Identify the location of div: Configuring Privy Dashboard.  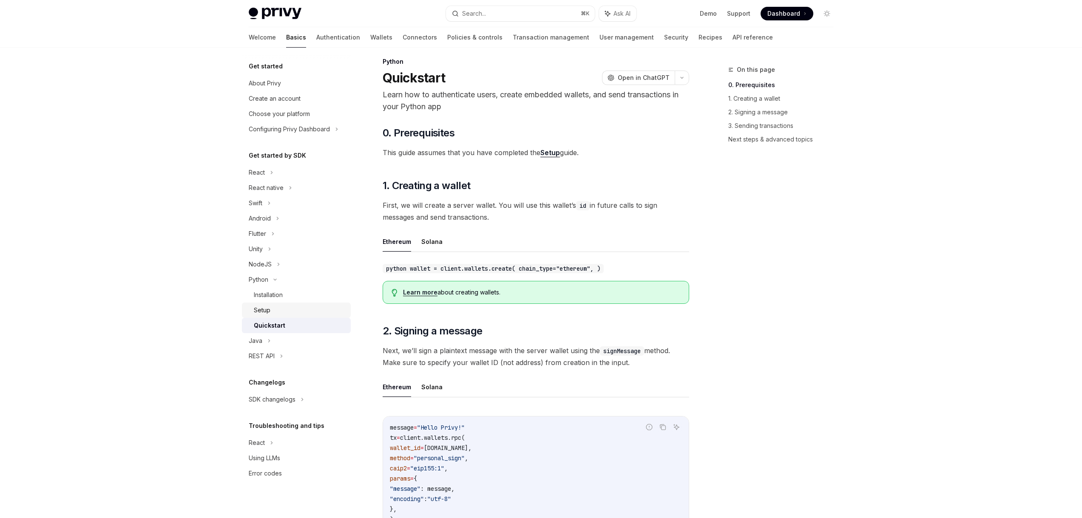
(289, 129).